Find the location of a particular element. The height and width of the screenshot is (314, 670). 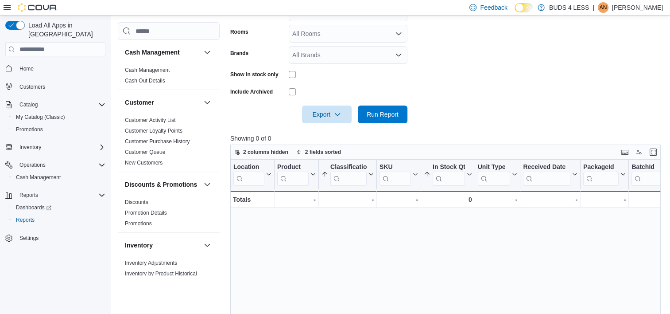

span: New Customers is located at coordinates (144, 163).